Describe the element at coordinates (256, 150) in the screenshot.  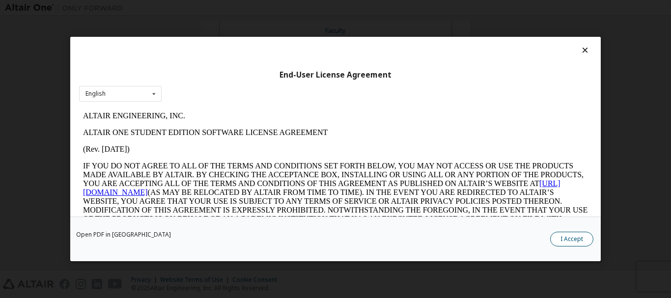
I see `p: This Altair One Student Edition Software License Agreement (“Agreement”) is between Altair Engine...` at that location.